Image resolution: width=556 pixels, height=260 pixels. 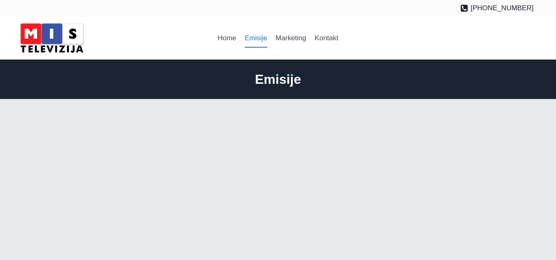 What do you see at coordinates (255, 38) in the screenshot?
I see `a: Emisije` at bounding box center [255, 38].